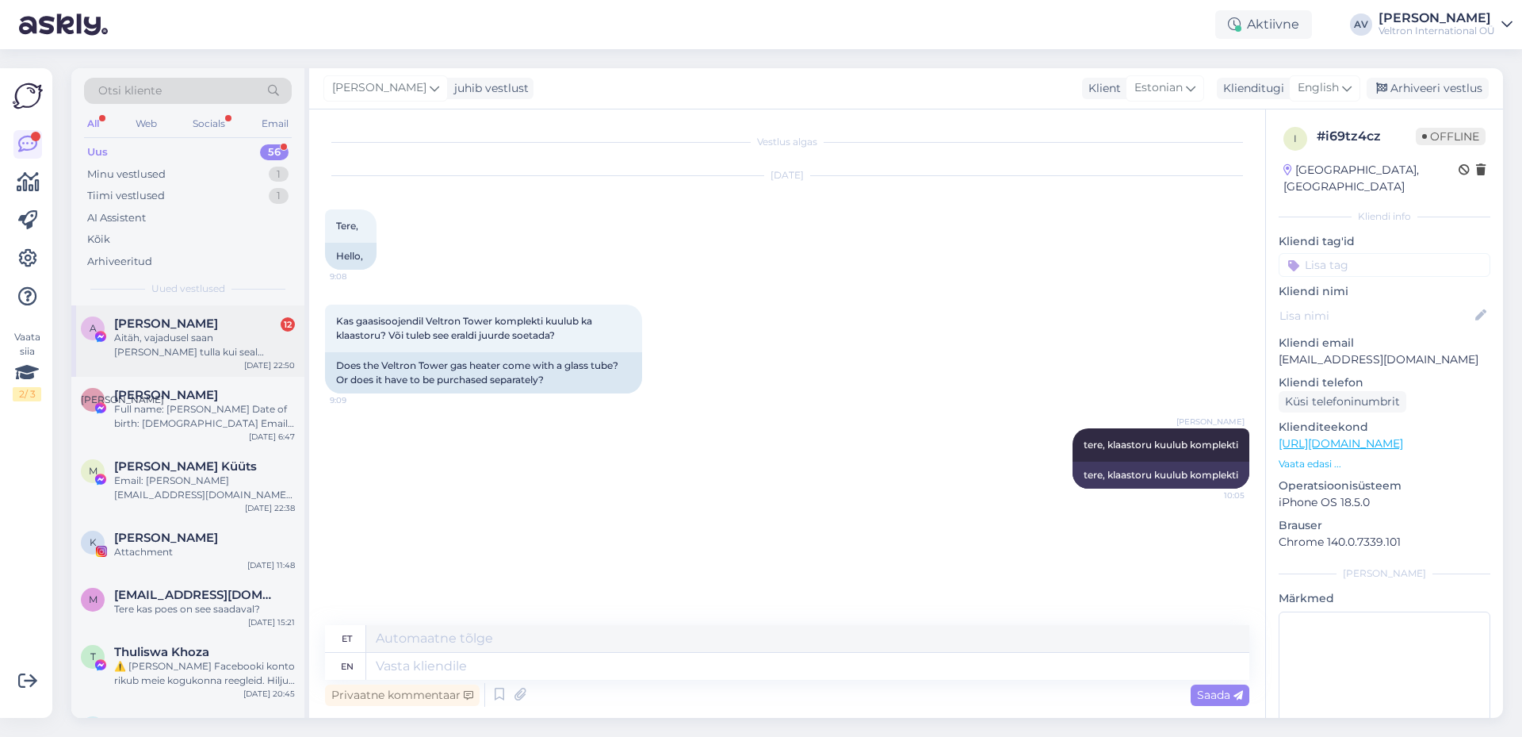 This screenshot has width=1522, height=737. What do you see at coordinates (205, 552) in the screenshot?
I see `div: Attachment` at bounding box center [205, 552].